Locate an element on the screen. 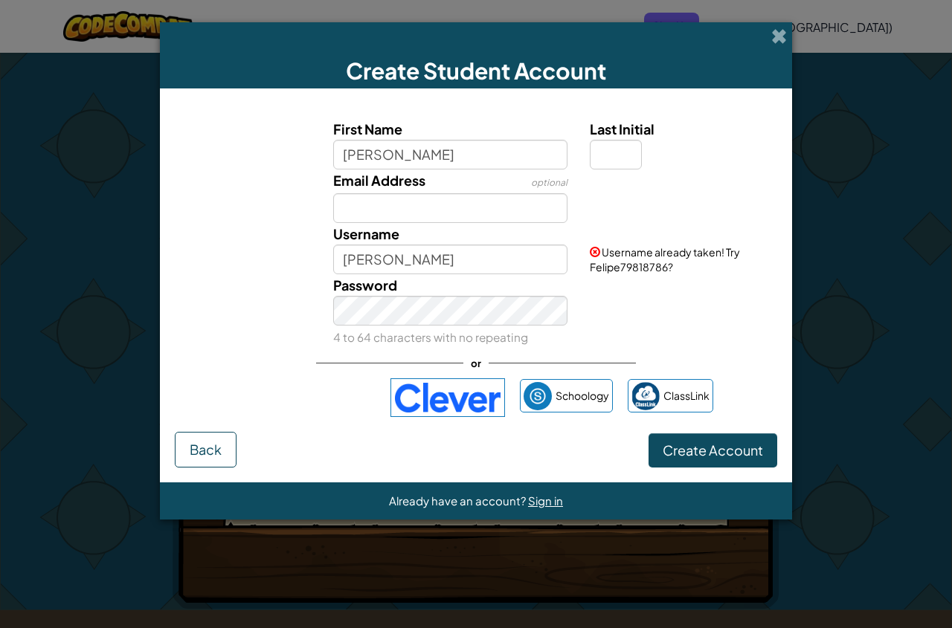  span: Last Initial is located at coordinates (622, 129).